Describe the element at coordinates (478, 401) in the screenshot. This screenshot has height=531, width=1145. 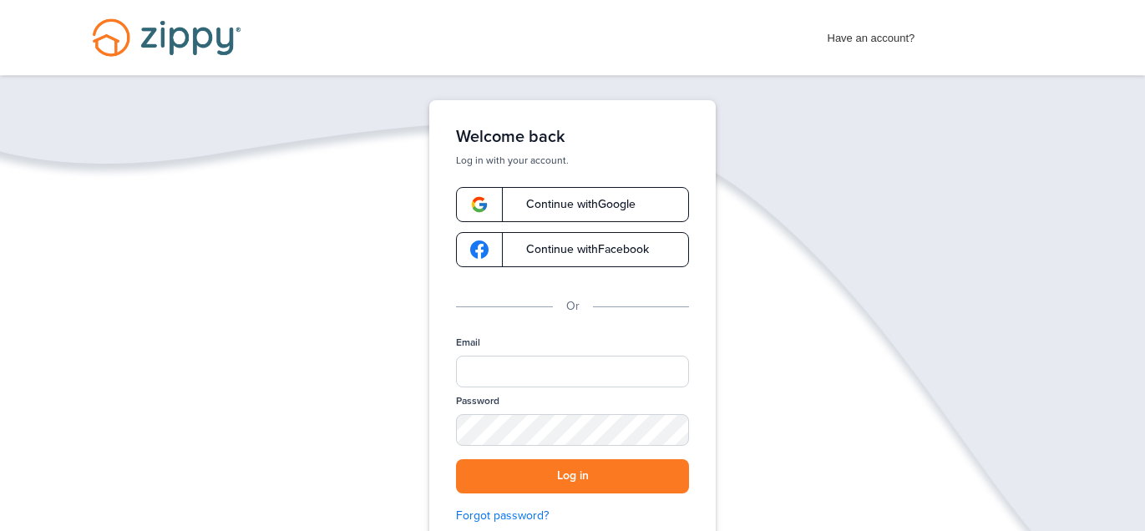
I see `label: Password` at that location.